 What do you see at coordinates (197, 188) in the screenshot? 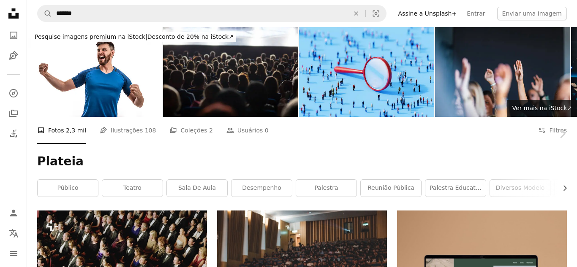
I see `a: sala de aula` at bounding box center [197, 188].